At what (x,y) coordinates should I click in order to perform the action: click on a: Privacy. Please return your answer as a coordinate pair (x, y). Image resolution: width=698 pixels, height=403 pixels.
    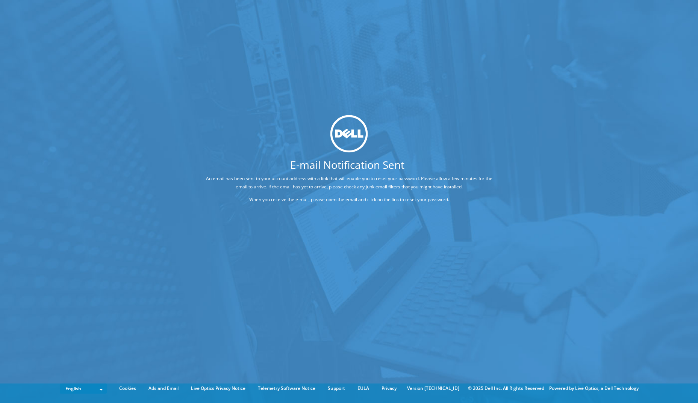
    Looking at the image, I should click on (389, 389).